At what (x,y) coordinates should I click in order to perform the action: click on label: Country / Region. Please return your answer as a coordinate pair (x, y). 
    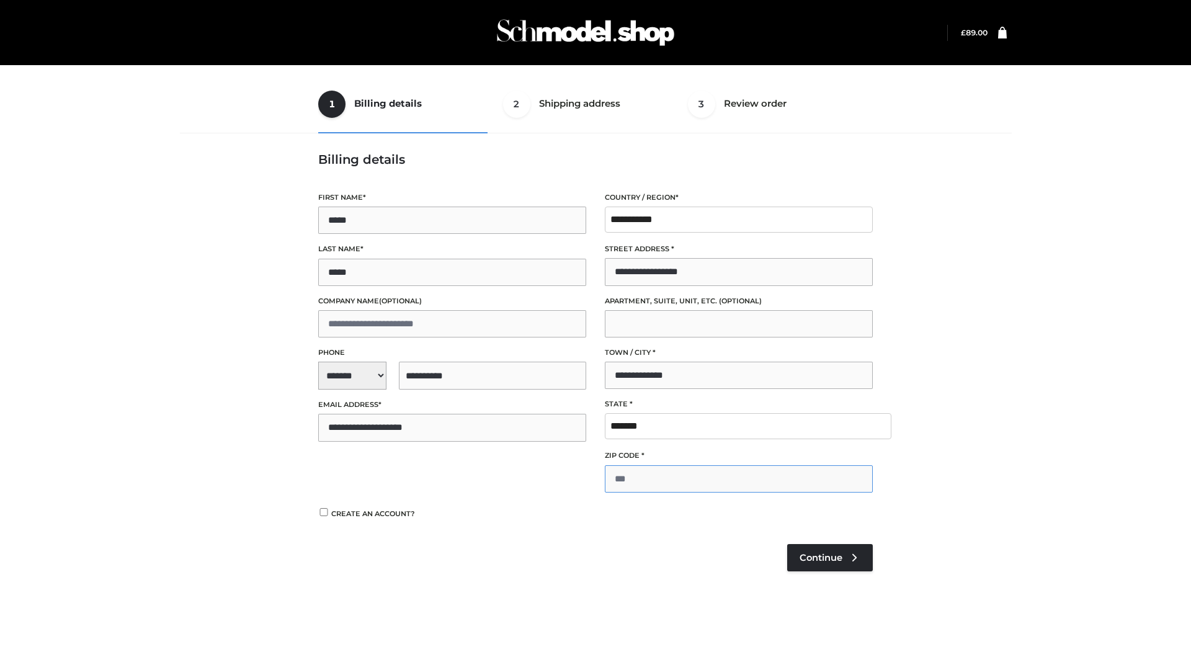
    Looking at the image, I should click on (739, 197).